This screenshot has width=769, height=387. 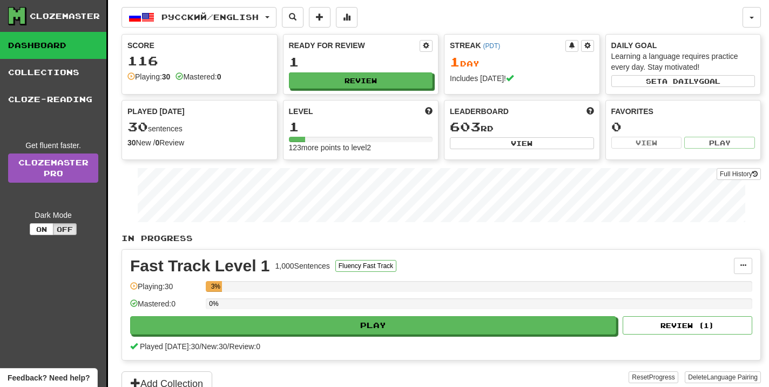 What do you see at coordinates (199, 143) in the screenshot?
I see `div: New / Review` at bounding box center [199, 143].